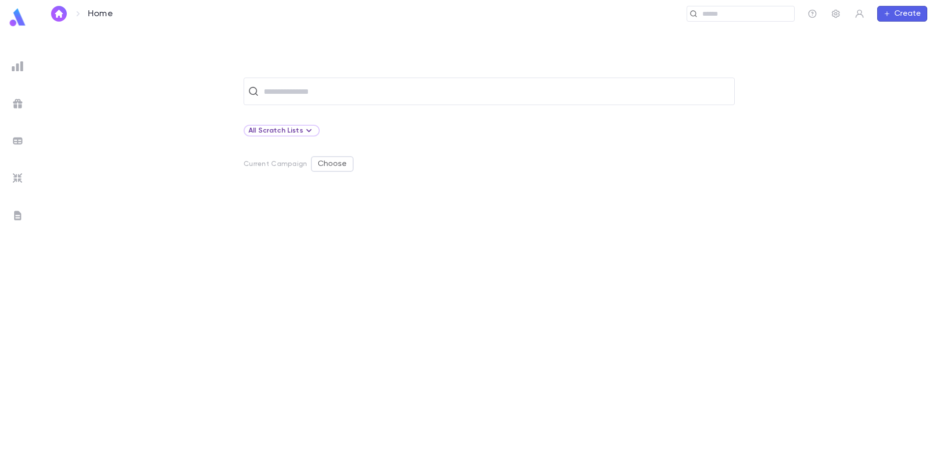 The height and width of the screenshot is (464, 943). I want to click on button: Choose, so click(332, 164).